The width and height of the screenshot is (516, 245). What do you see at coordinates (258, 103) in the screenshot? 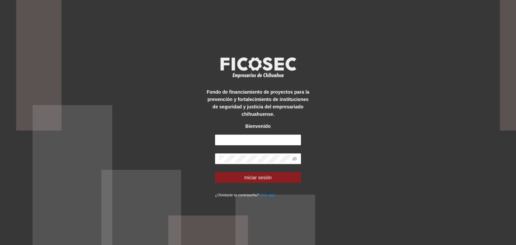
I see `strong: Fondo de financiamiento de proyectos para la prevención y fortalecimiento de instituciones de seg...` at bounding box center [258, 103].